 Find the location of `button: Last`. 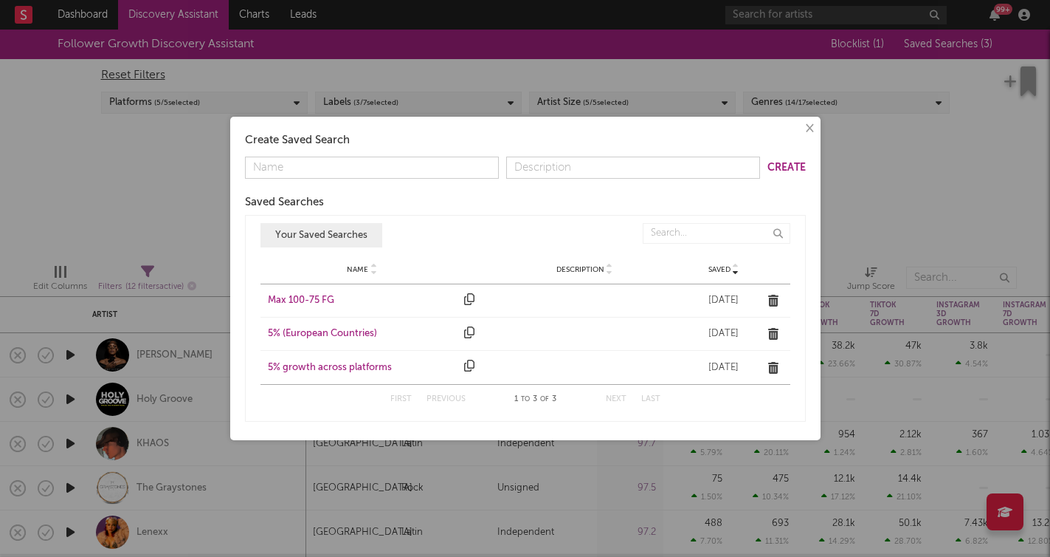

button: Last is located at coordinates (651, 399).